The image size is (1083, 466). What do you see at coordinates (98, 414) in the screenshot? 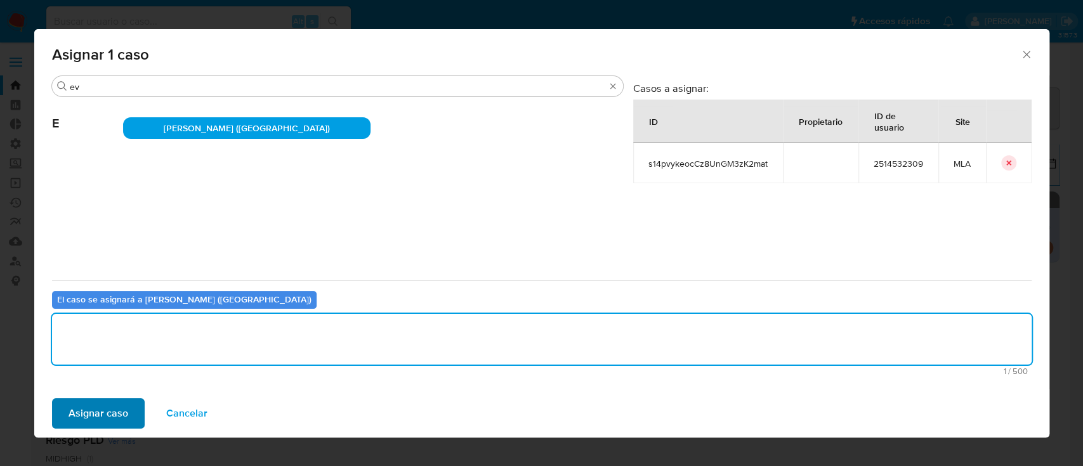
I see `span: Asignar caso` at bounding box center [98, 414].